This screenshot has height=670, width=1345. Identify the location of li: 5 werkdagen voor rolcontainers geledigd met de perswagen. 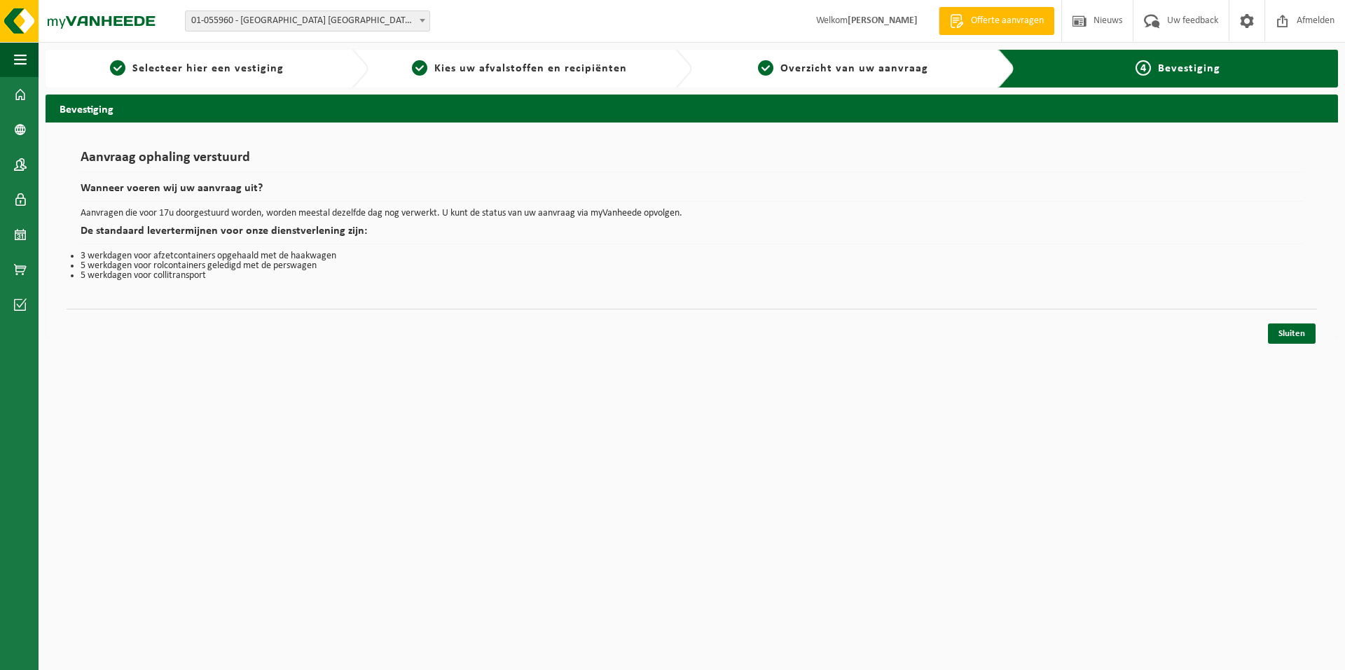
(691, 266).